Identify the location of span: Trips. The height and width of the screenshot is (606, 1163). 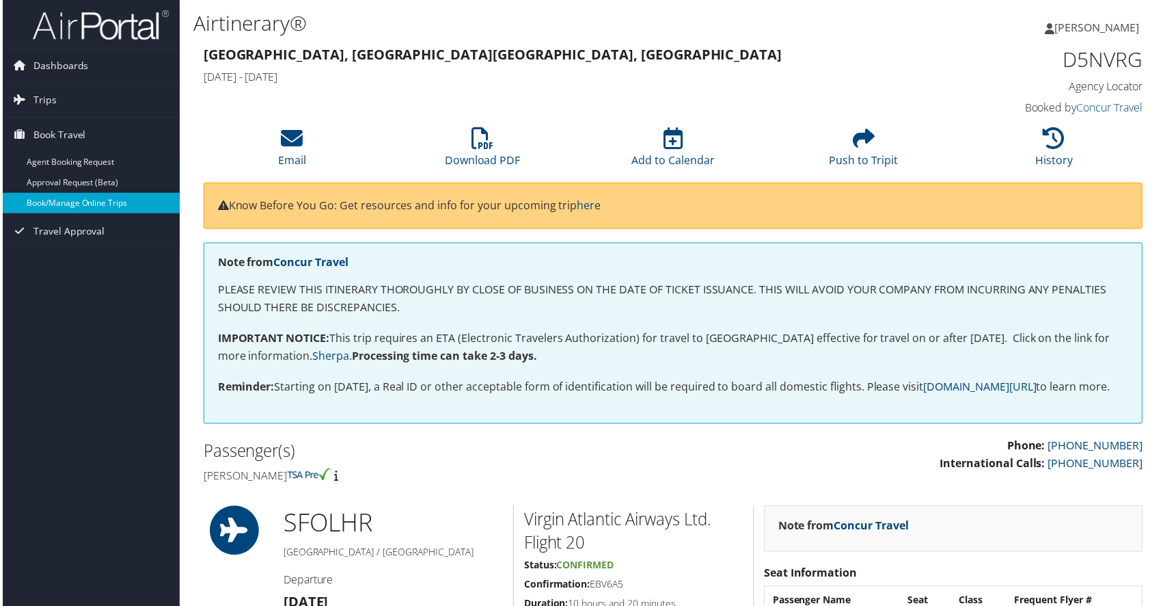
(42, 100).